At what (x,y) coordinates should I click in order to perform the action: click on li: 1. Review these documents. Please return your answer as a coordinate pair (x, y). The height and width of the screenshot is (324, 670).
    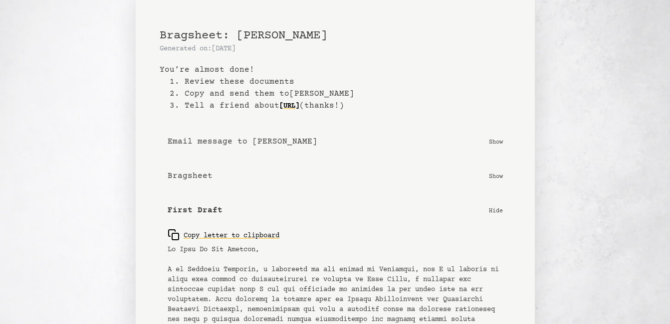
    Looking at the image, I should click on (340, 82).